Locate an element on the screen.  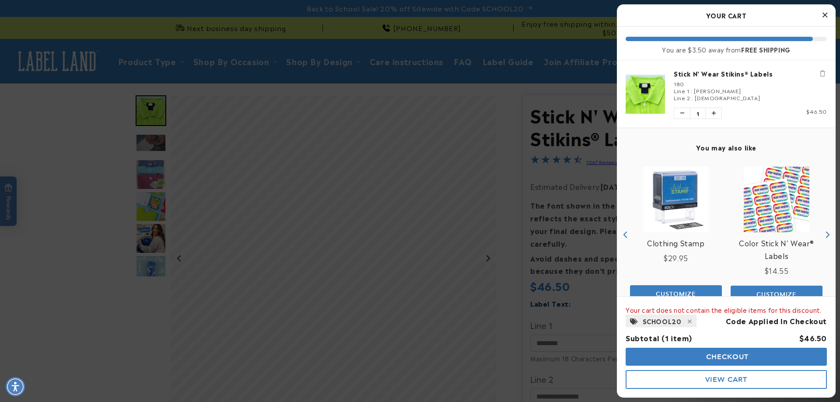
li: product is located at coordinates (726, 94).